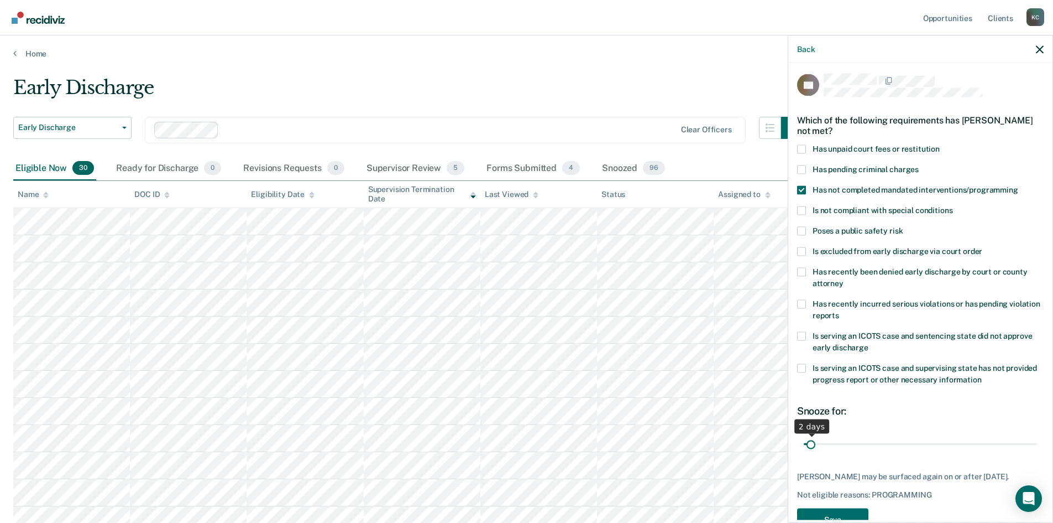  I want to click on span: 5, so click(456, 168).